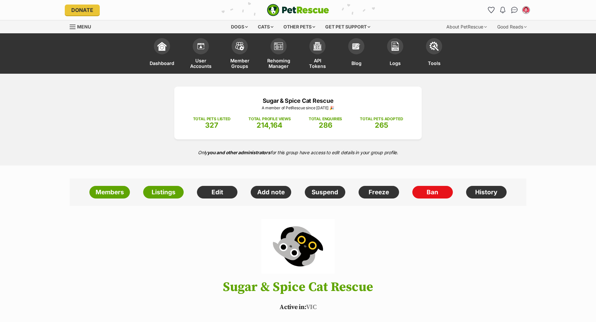 The image size is (596, 322). I want to click on a: Member Groups, so click(240, 54).